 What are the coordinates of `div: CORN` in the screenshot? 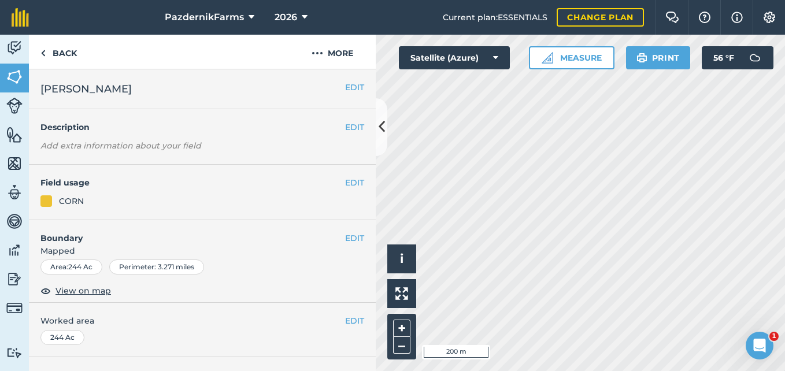 It's located at (71, 201).